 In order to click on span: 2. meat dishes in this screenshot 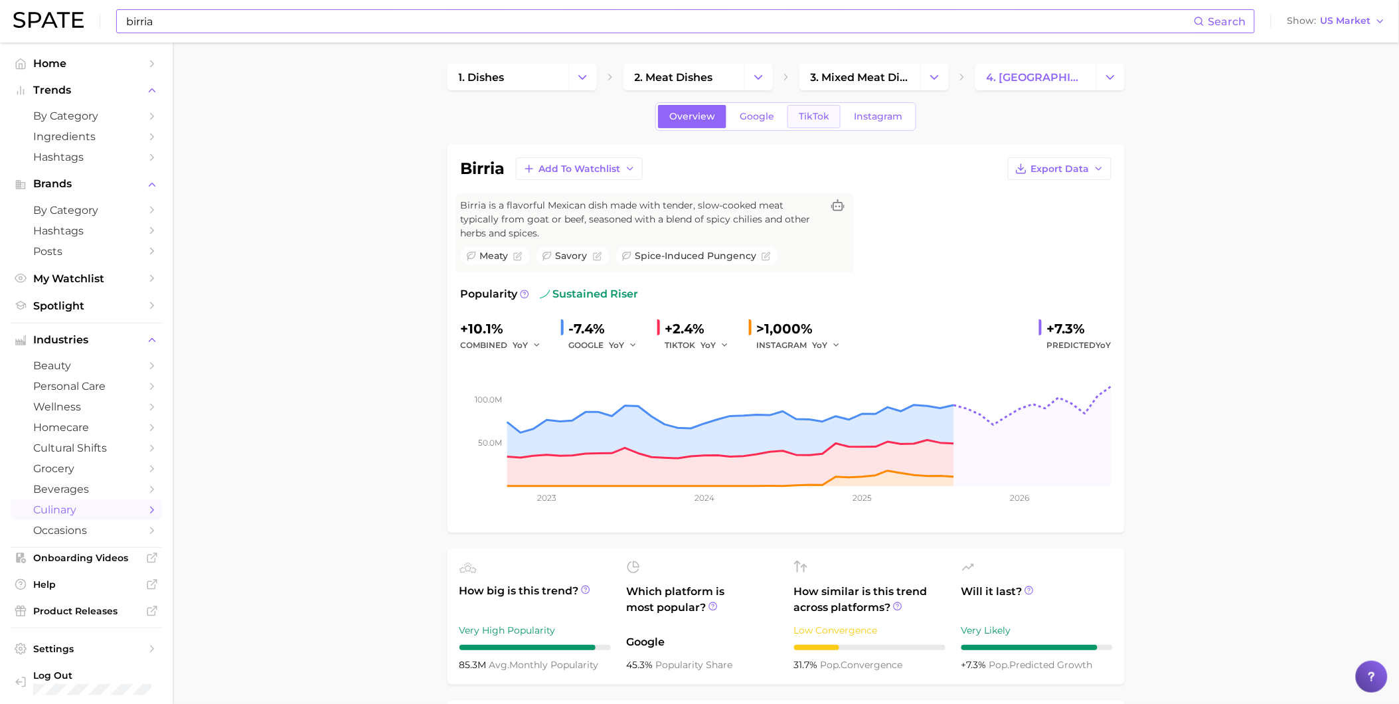, I will do `click(674, 77)`.